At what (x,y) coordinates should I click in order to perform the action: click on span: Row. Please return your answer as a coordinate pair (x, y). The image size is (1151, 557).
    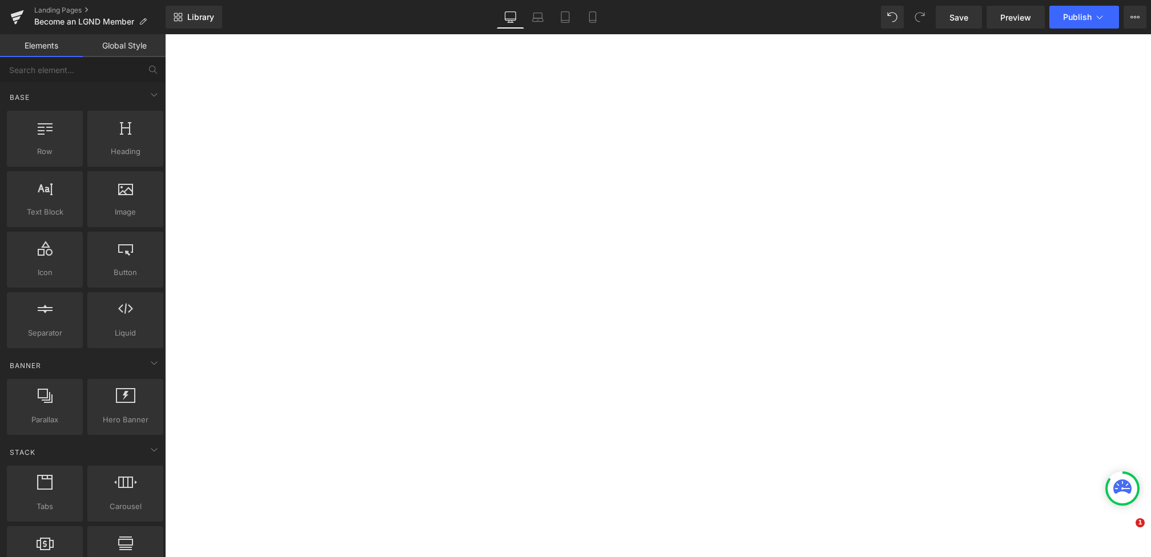
    Looking at the image, I should click on (45, 151).